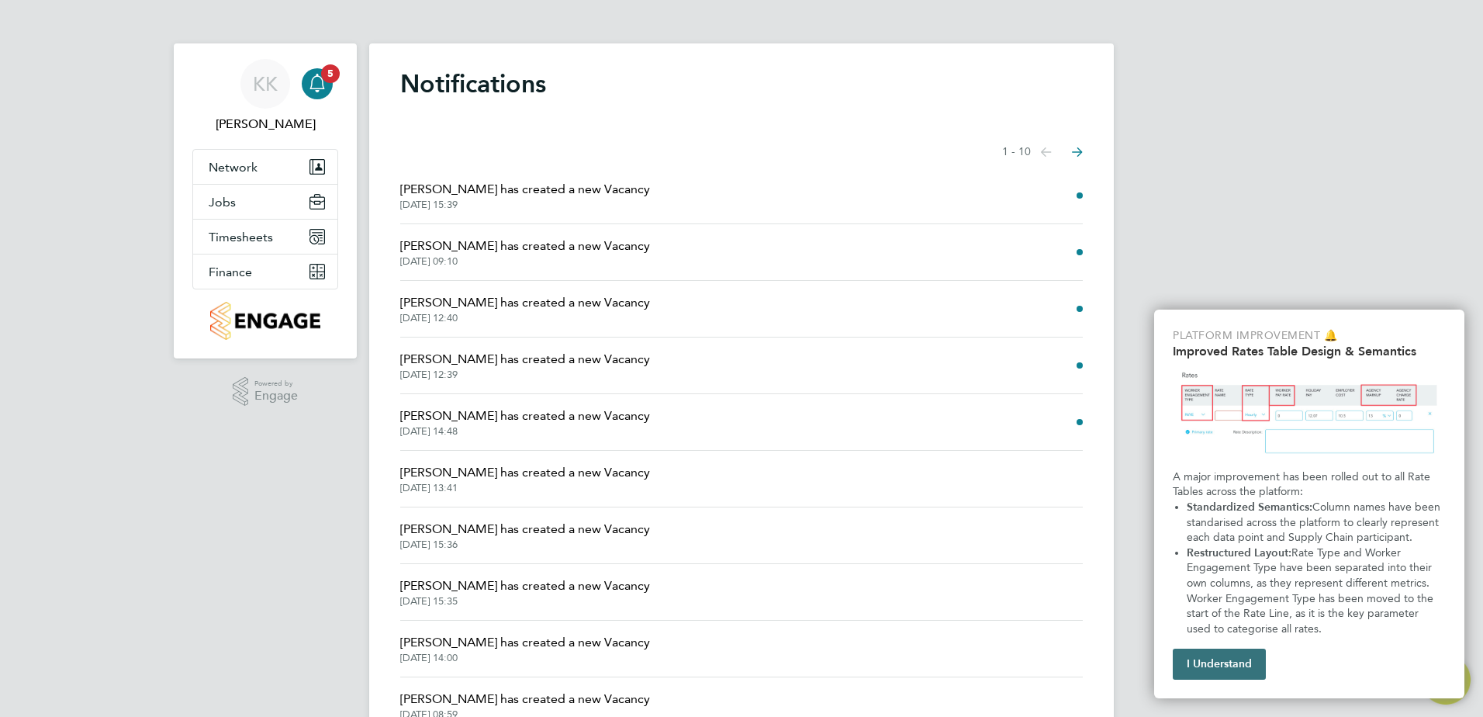 The image size is (1483, 717). What do you see at coordinates (265, 201) in the screenshot?
I see `nav: Main navigation` at bounding box center [265, 201].